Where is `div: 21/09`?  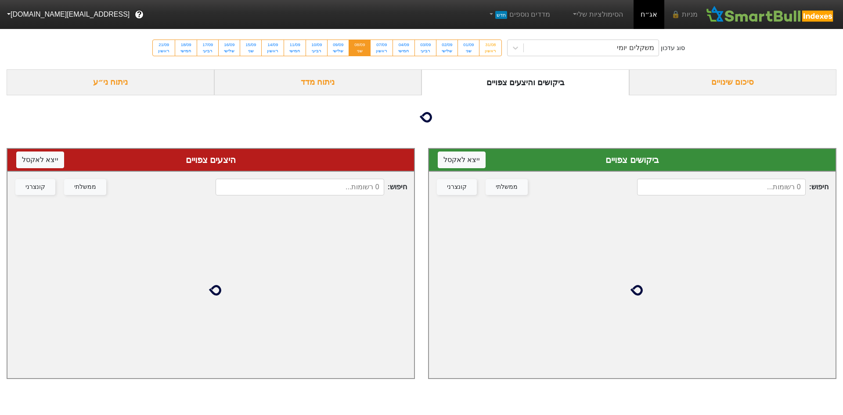
div: 21/09 is located at coordinates (164, 45).